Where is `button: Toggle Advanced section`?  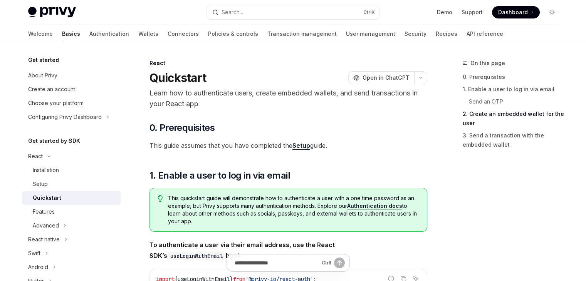 button: Toggle Advanced section is located at coordinates (71, 226).